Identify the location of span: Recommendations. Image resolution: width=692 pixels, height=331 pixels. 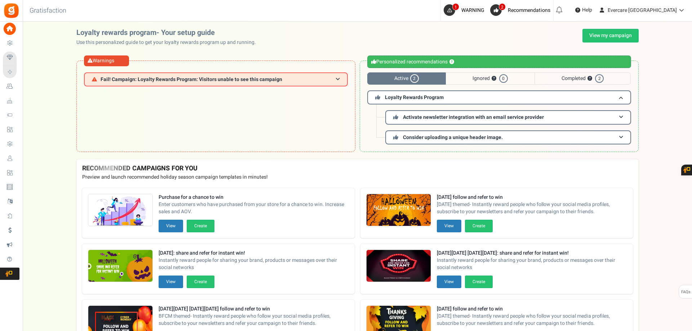
(529, 10).